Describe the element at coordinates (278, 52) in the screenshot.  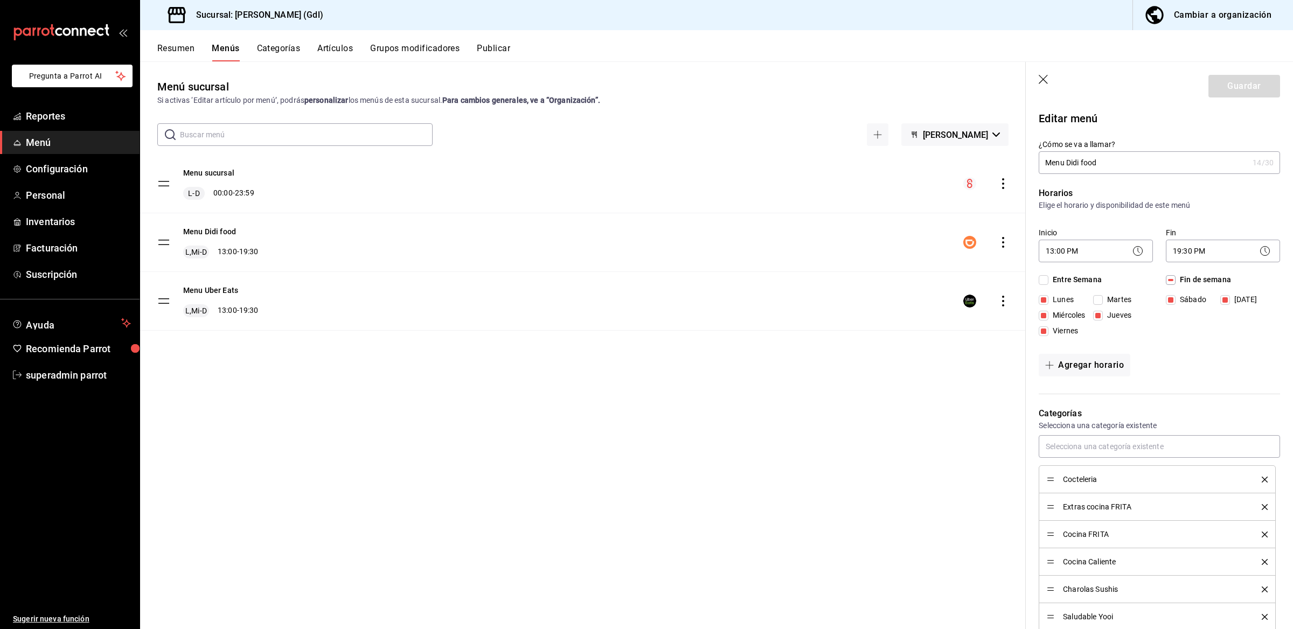
I see `button: Categorías` at that location.